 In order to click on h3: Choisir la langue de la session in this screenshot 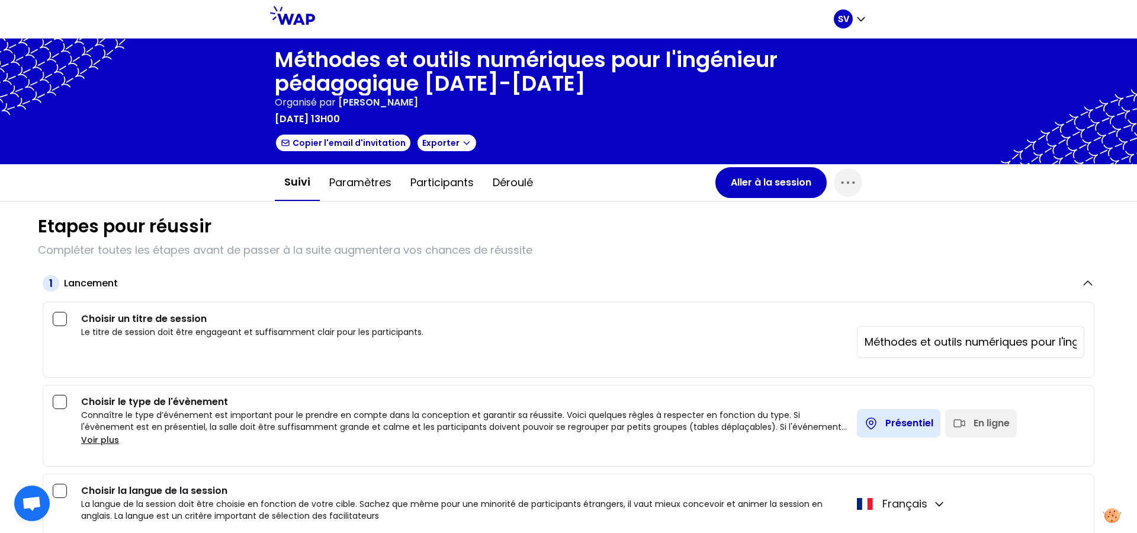, I will do `click(464, 490)`.